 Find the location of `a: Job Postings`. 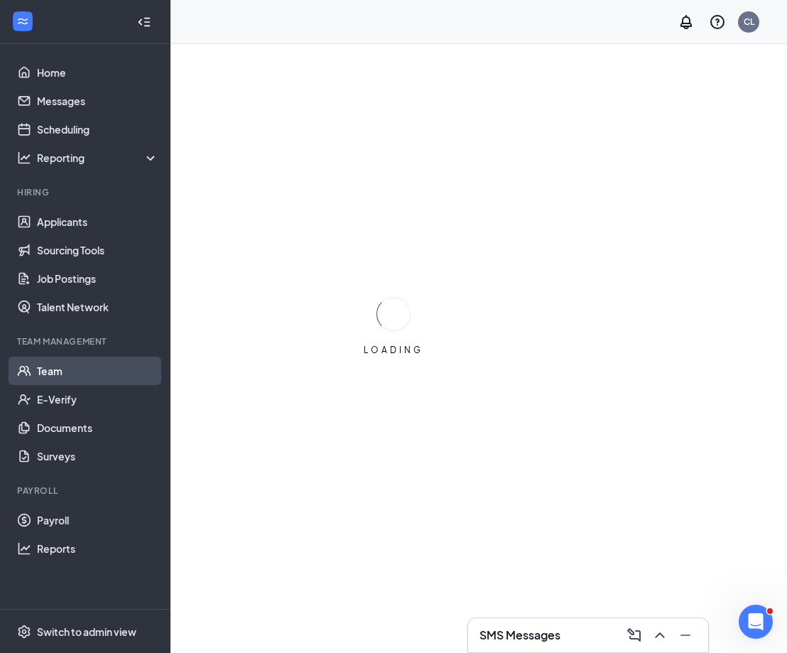

a: Job Postings is located at coordinates (97, 278).